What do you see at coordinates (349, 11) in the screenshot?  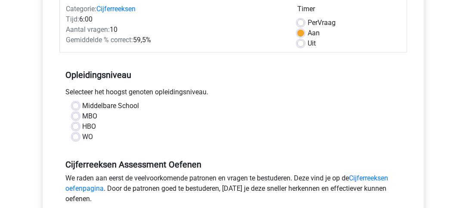 I see `div: Timer` at bounding box center [349, 11].